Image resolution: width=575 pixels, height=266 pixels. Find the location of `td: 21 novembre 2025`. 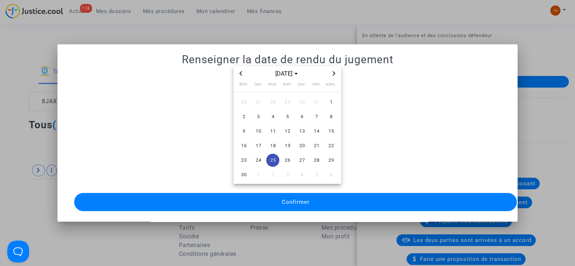

td: 21 novembre 2025 is located at coordinates (317, 146).